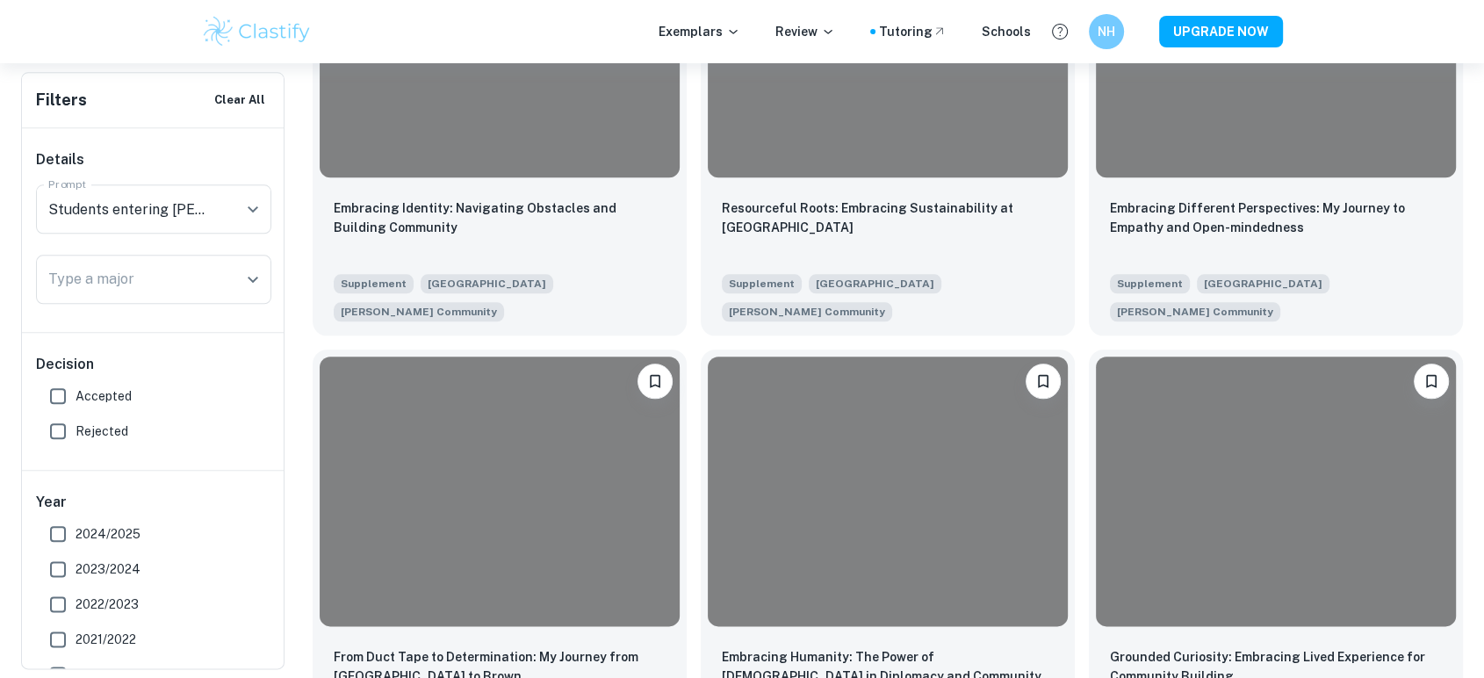  Describe the element at coordinates (105, 639) in the screenshot. I see `span: 2021/2022` at that location.